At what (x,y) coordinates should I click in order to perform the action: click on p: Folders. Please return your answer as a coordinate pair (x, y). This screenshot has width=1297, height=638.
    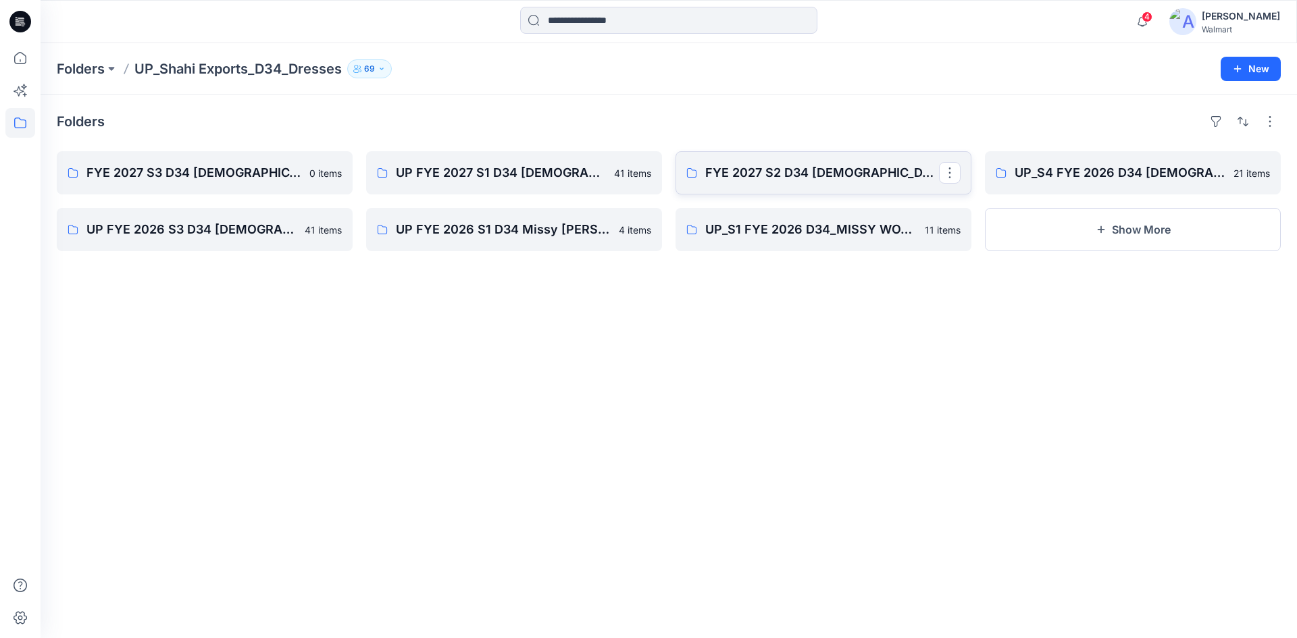
    Looking at the image, I should click on (80, 69).